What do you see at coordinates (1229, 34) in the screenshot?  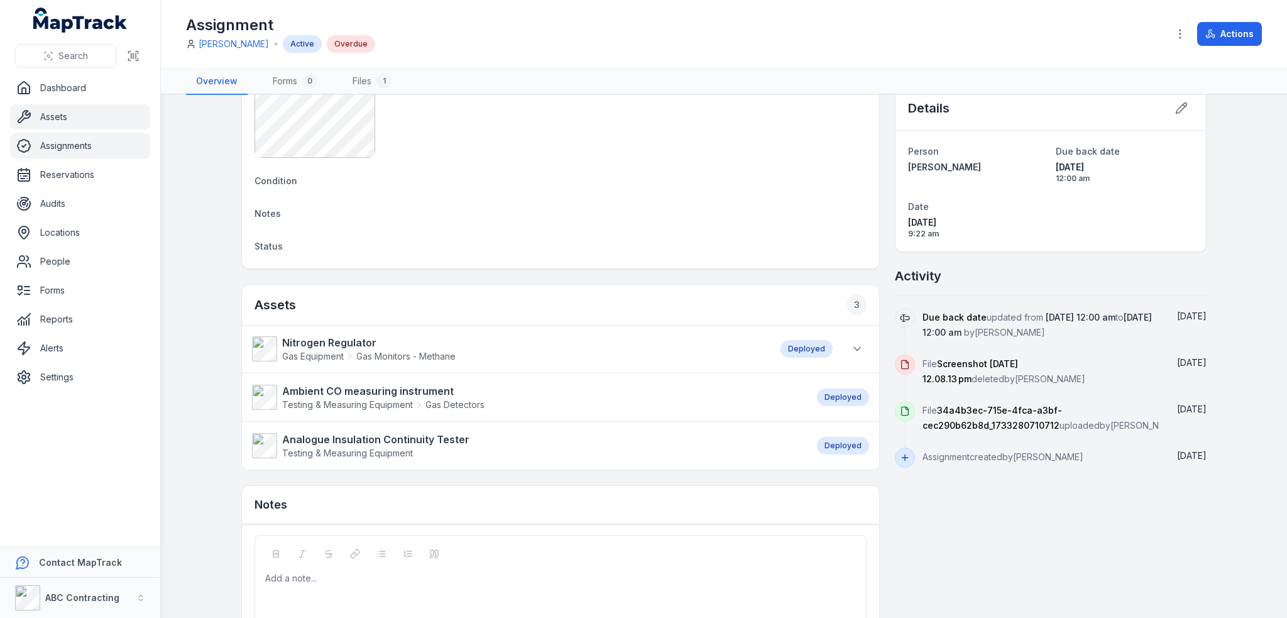 I see `button: Actions` at bounding box center [1229, 34].